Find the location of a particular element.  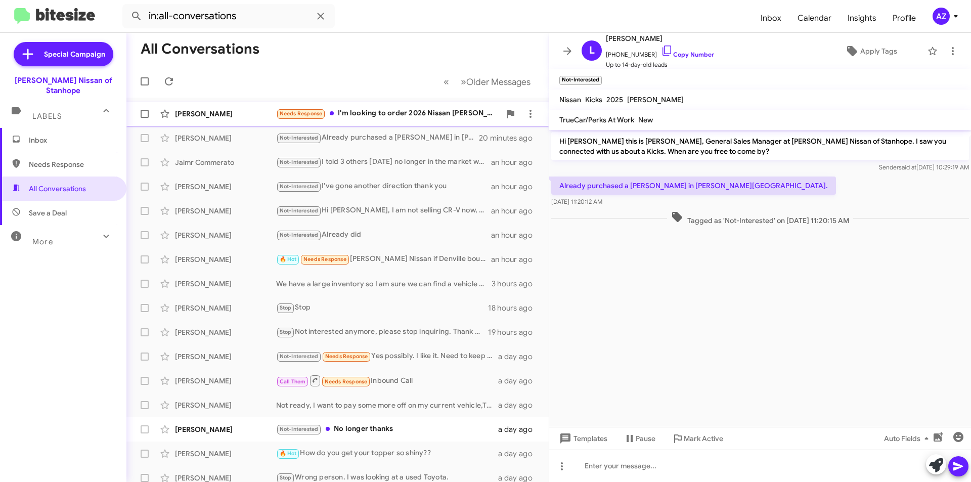

div: 20 minutes ago is located at coordinates (510, 138).